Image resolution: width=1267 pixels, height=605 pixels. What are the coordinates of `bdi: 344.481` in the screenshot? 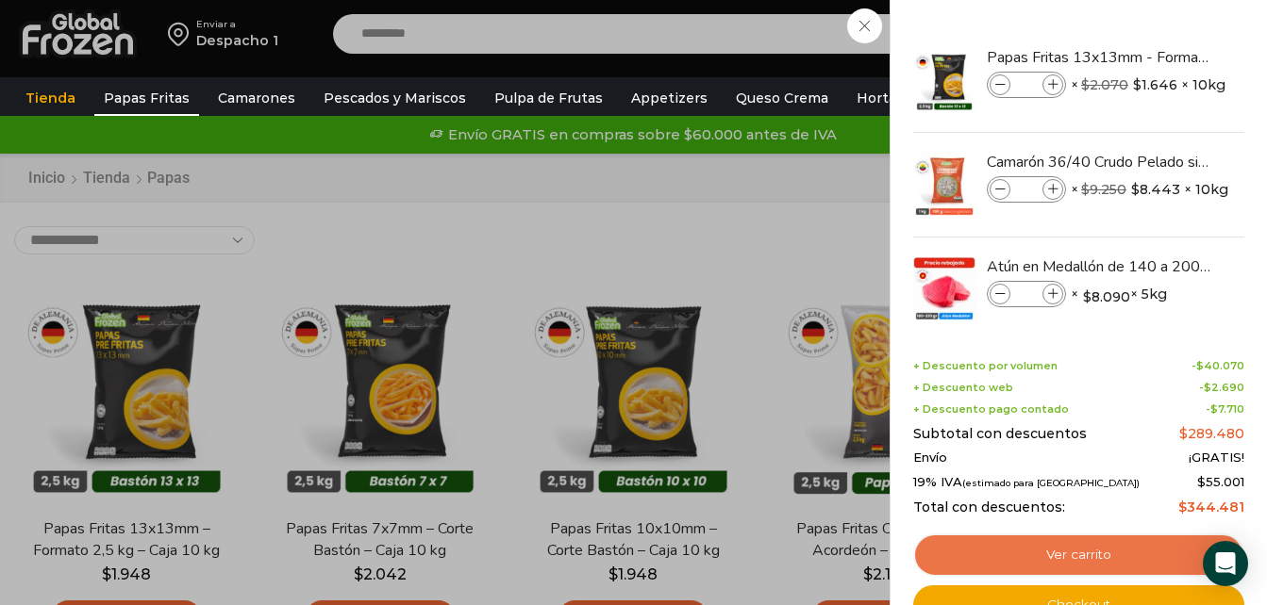 It's located at (1211, 507).